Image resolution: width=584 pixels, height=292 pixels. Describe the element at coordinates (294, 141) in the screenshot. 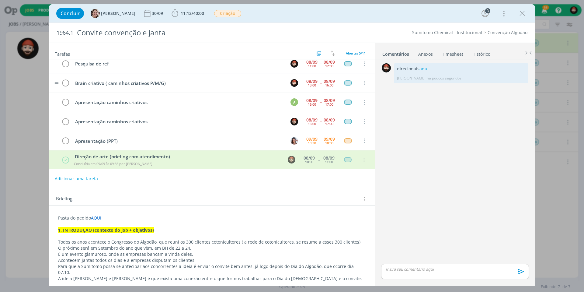

I see `button: N` at that location.